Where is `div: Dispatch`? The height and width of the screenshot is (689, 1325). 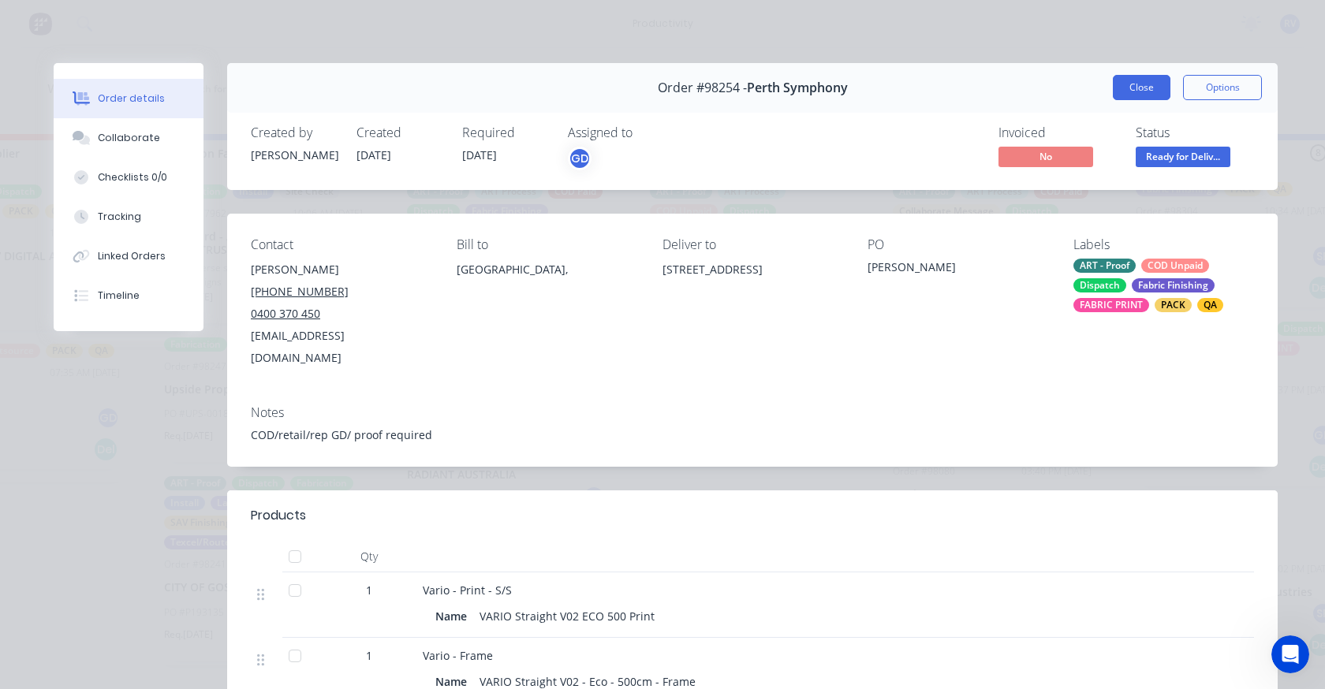
div: Dispatch is located at coordinates (1099, 285).